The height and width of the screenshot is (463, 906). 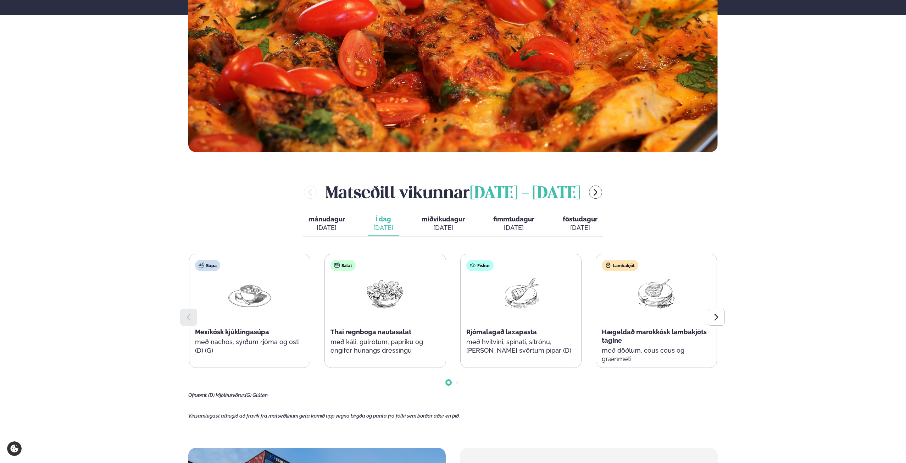 What do you see at coordinates (343, 265) in the screenshot?
I see `div: Salat` at bounding box center [343, 265].